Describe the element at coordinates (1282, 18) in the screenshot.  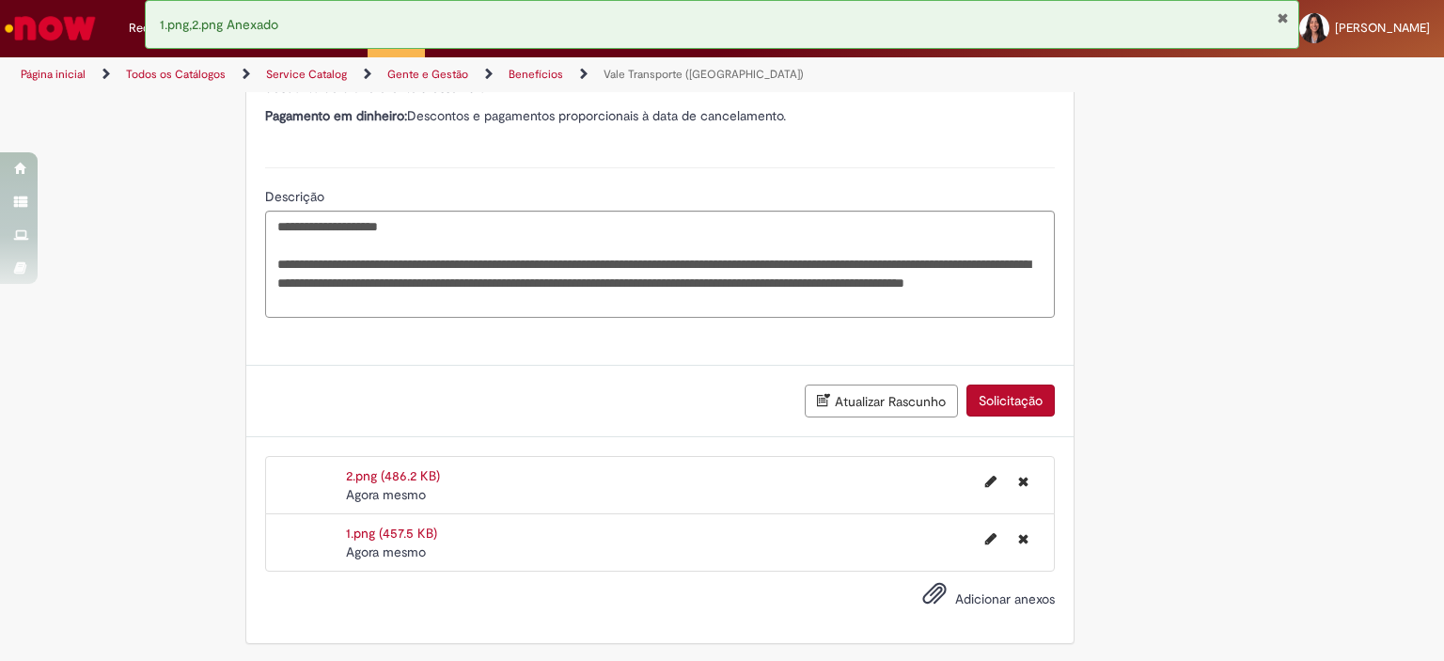
I see `button: Fechar Notificação` at that location.